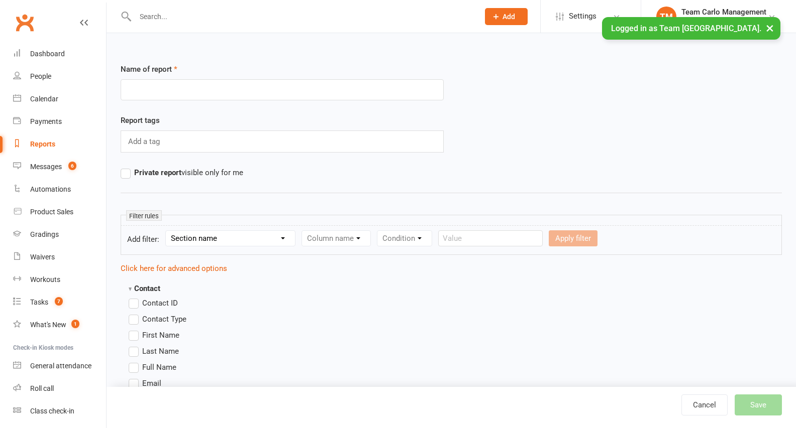 The image size is (796, 428). What do you see at coordinates (160, 351) in the screenshot?
I see `span: Last Name` at bounding box center [160, 351].